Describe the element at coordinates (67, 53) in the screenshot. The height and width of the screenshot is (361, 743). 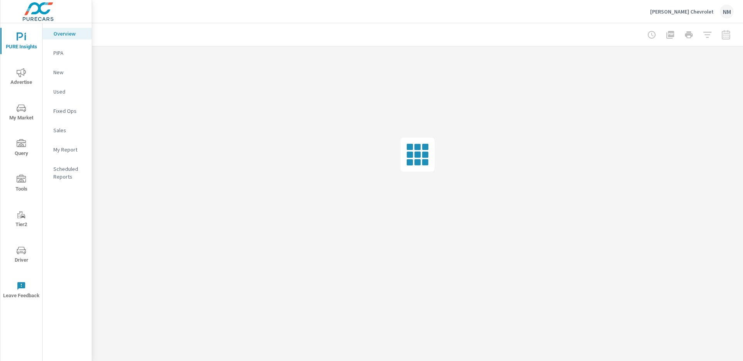
I see `div: PIPA` at that location.